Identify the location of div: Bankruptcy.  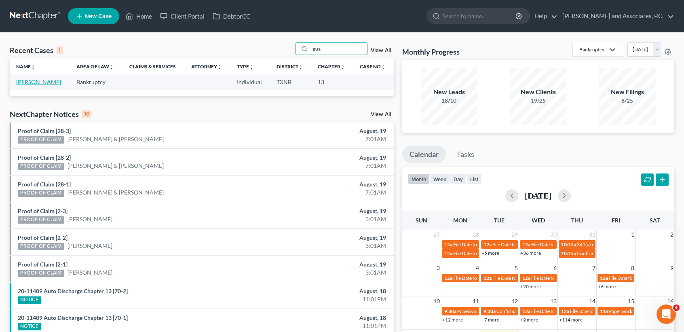
(592, 49).